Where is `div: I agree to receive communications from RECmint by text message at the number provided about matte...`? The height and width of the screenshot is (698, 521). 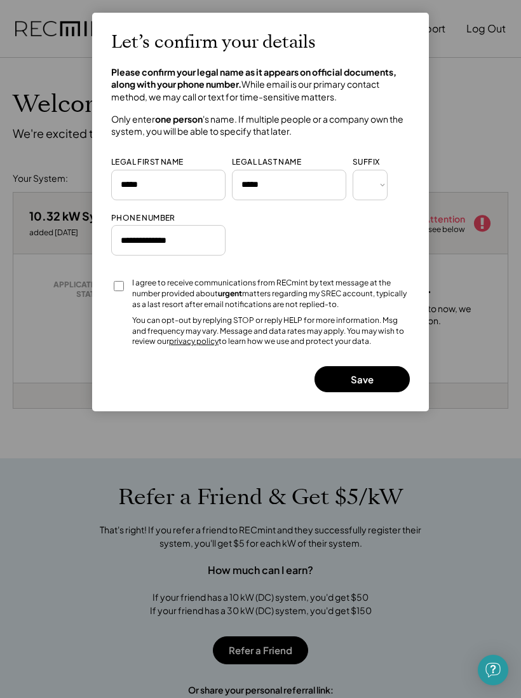
div: I agree to receive communications from RECmint by text message at the number provided about matte... is located at coordinates (271, 294).